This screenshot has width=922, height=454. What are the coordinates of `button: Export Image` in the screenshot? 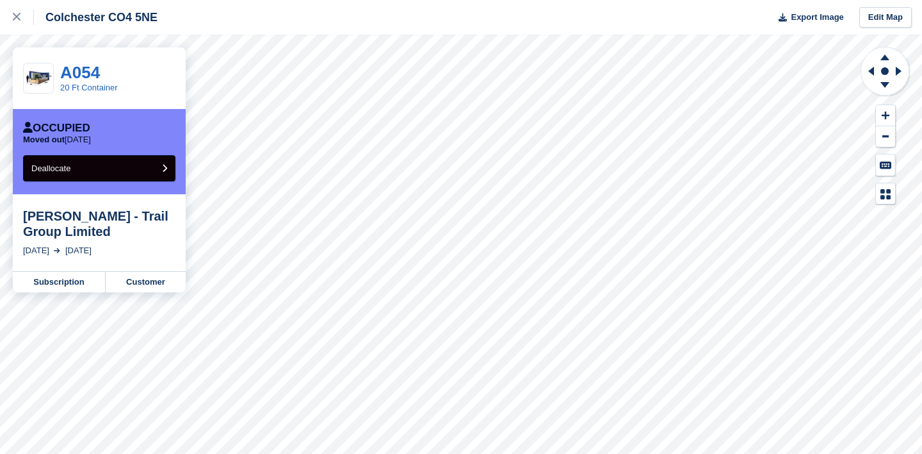 It's located at (808, 17).